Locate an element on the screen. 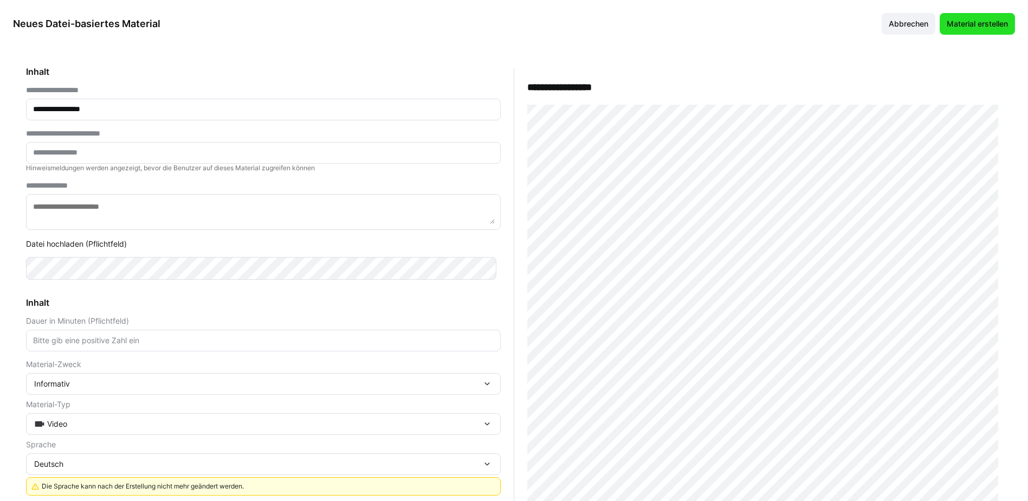 Image resolution: width=1028 pixels, height=501 pixels. h3: Neues Datei-basiertes Material is located at coordinates (87, 23).